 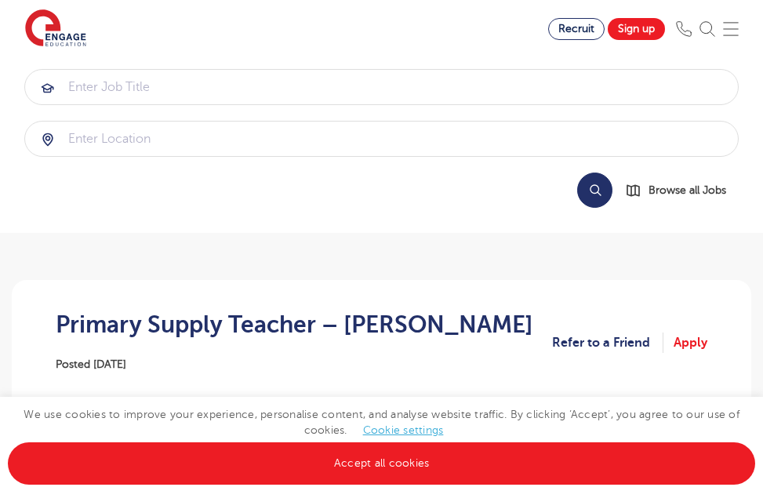 I want to click on span: Recruit, so click(x=576, y=28).